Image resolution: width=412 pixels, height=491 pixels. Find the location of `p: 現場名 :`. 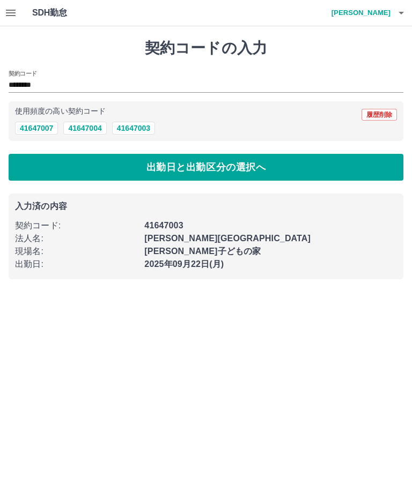

p: 現場名 : is located at coordinates (76, 251).